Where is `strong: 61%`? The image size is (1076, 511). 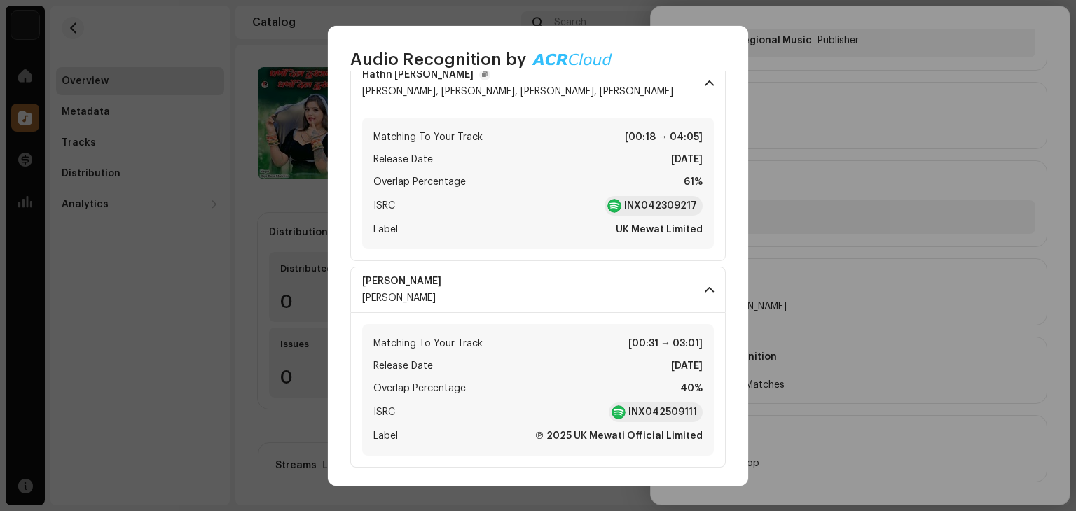
strong: 61% is located at coordinates (693, 182).